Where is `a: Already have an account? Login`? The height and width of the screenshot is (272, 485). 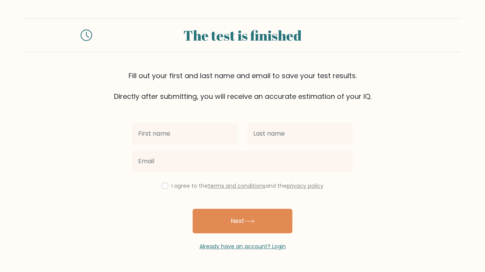 a: Already have an account? Login is located at coordinates (242, 247).